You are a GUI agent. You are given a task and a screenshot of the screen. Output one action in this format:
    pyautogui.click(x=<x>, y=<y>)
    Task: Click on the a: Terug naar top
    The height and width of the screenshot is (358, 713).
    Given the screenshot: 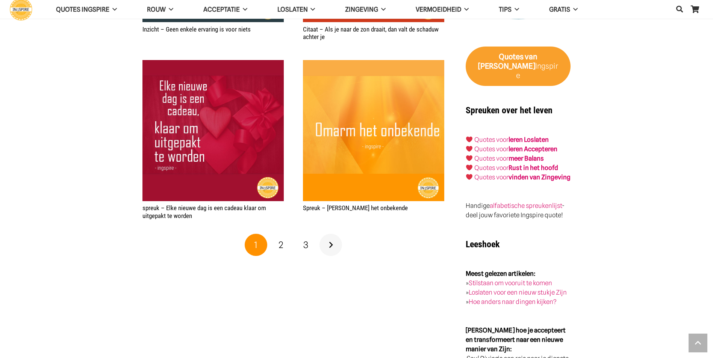 What is the action you would take?
    pyautogui.click(x=698, y=343)
    